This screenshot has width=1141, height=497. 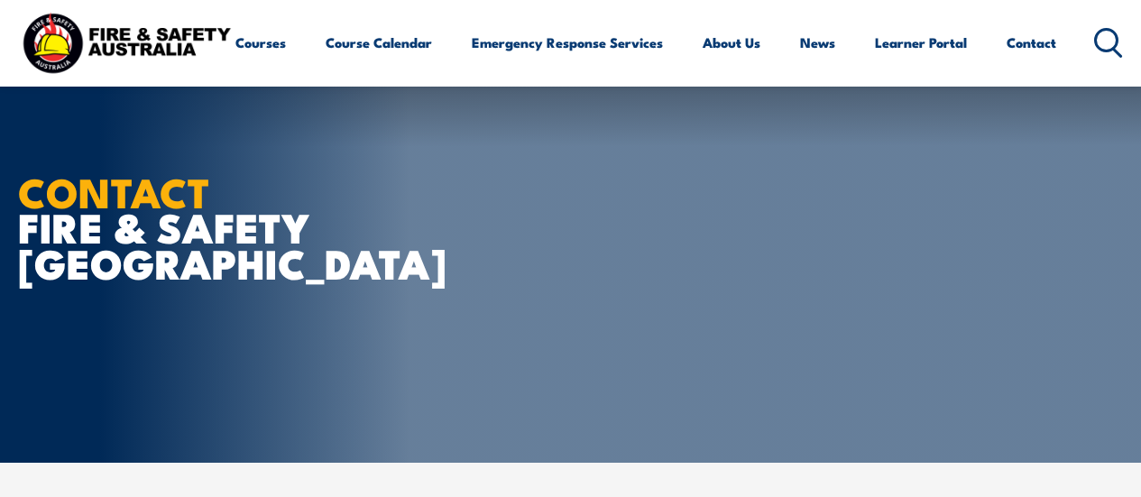 I want to click on strong: CONTACT, so click(x=114, y=190).